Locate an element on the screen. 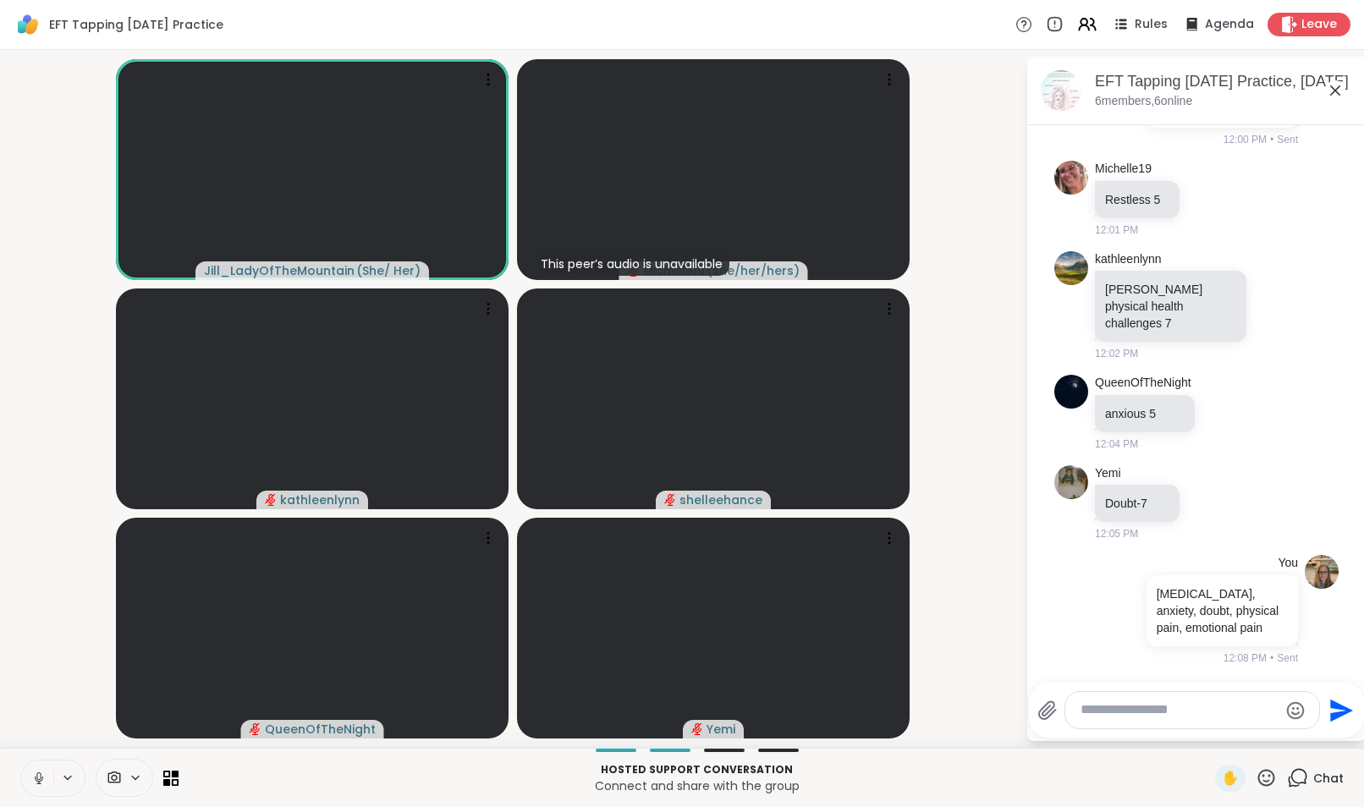  span: Leave is located at coordinates (1319, 25).